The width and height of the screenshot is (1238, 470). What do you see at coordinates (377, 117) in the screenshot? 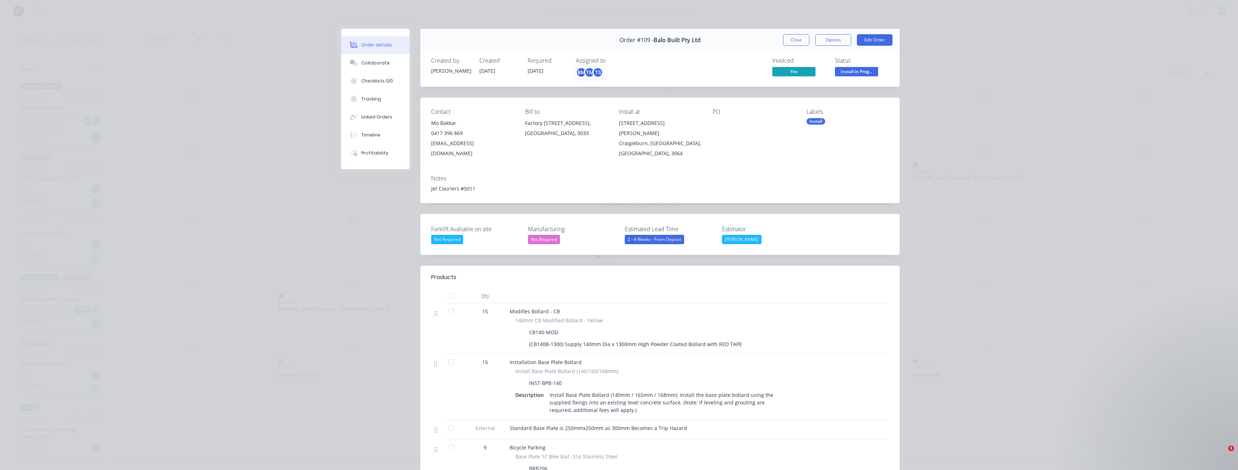
I see `div: Linked Orders` at bounding box center [377, 117].